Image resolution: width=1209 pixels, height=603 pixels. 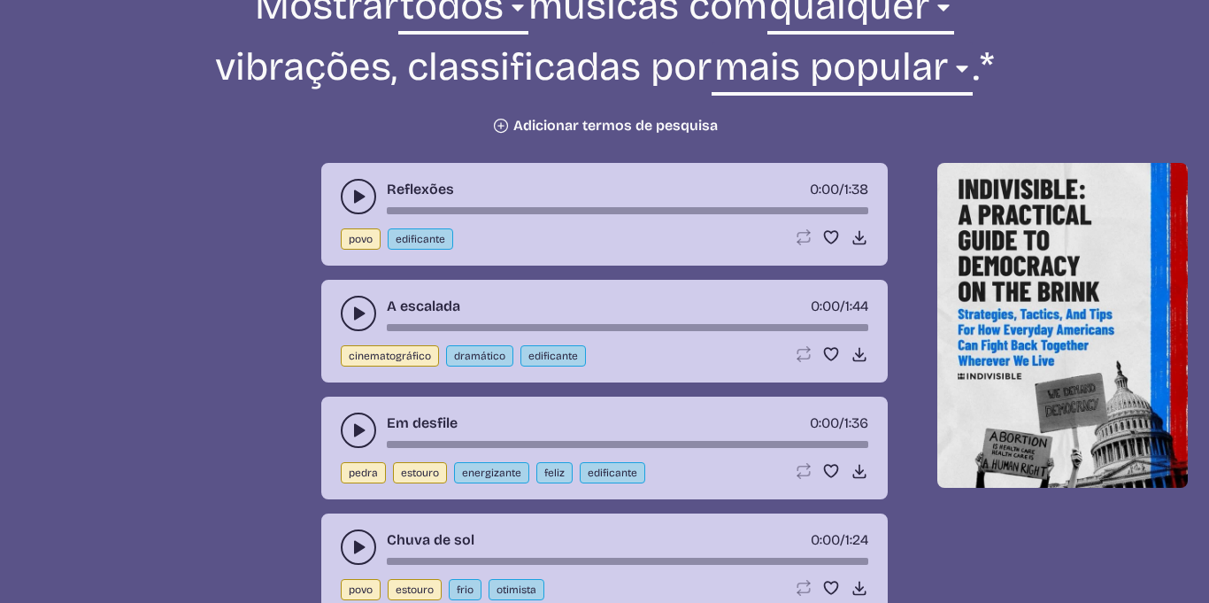 I want to click on font: Reflexões, so click(x=420, y=188).